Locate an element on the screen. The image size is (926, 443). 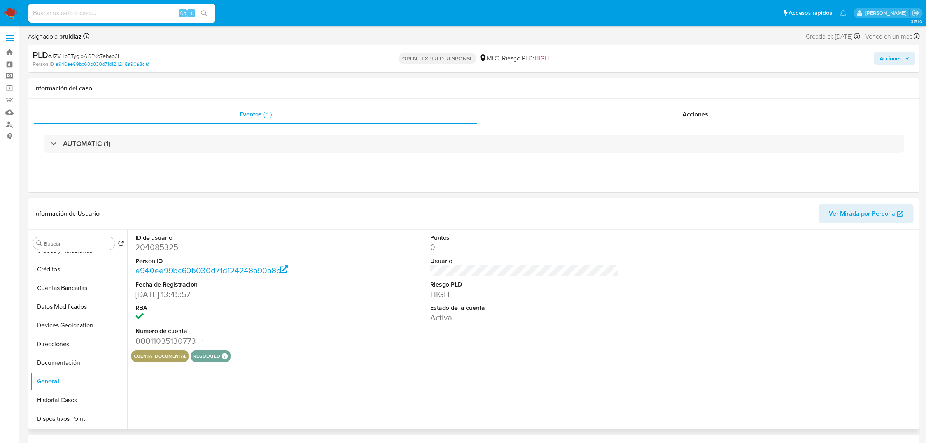
button: cuenta_documental is located at coordinates (160, 356).